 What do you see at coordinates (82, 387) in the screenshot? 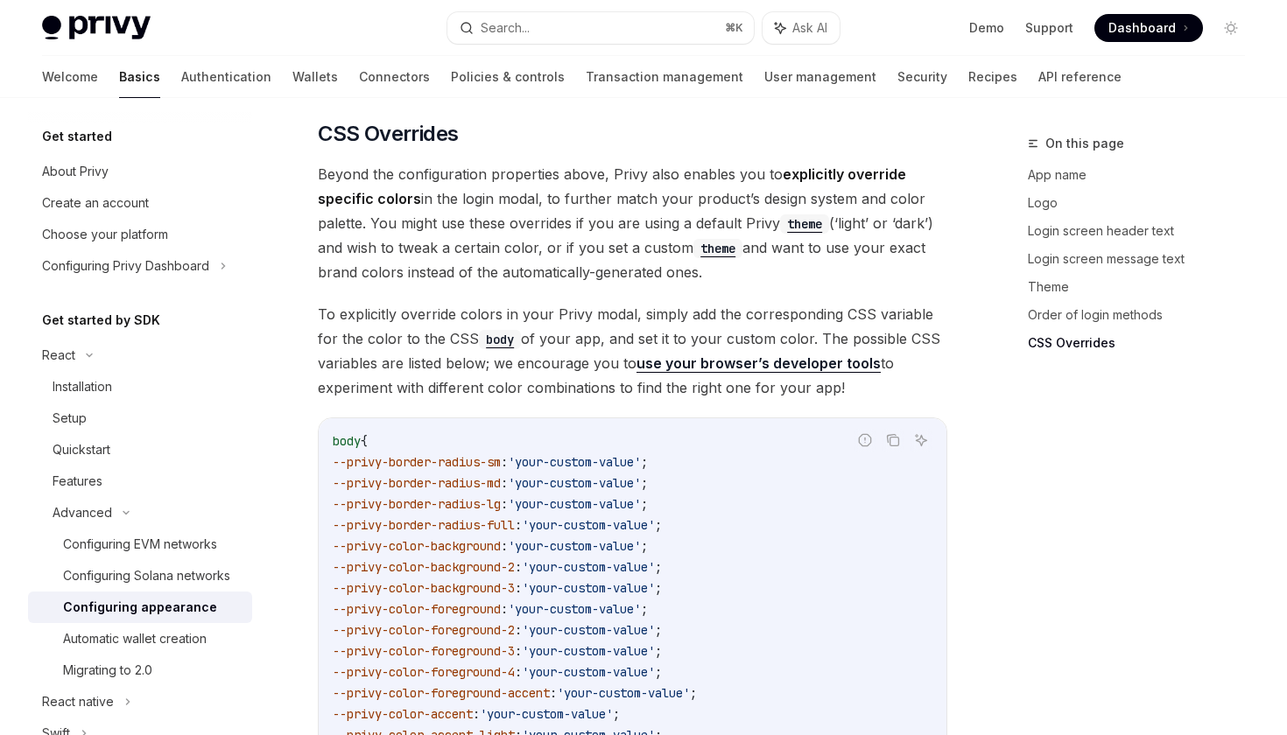
I see `div: Installation` at bounding box center [82, 387].